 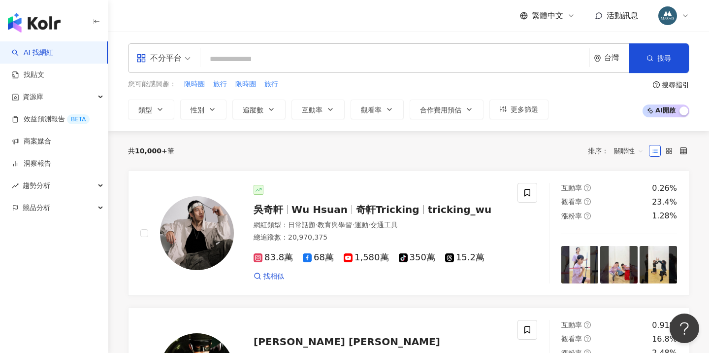 What do you see at coordinates (668, 16) in the screenshot?
I see `img: 358735463_652854033541749_1509380869568117342_n.jpg` at bounding box center [668, 16].